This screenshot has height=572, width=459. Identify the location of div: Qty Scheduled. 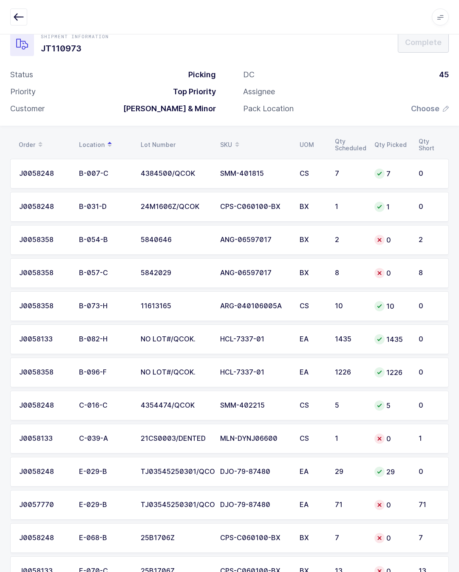
(349, 145).